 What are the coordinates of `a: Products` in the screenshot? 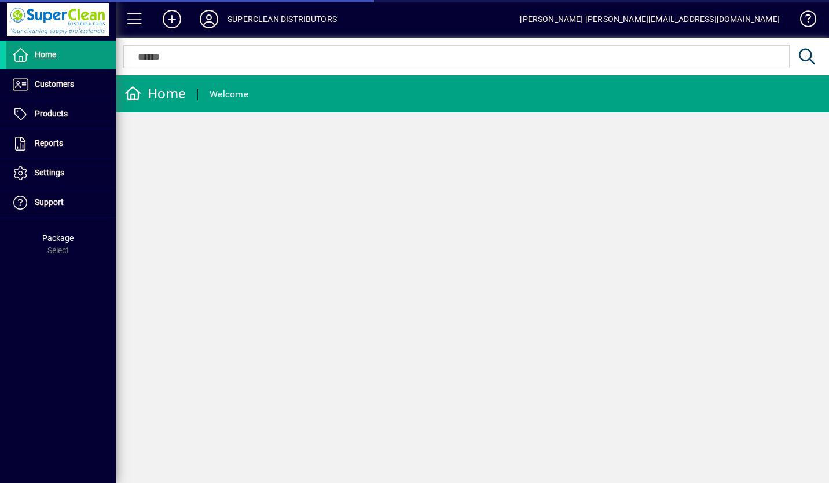 It's located at (61, 114).